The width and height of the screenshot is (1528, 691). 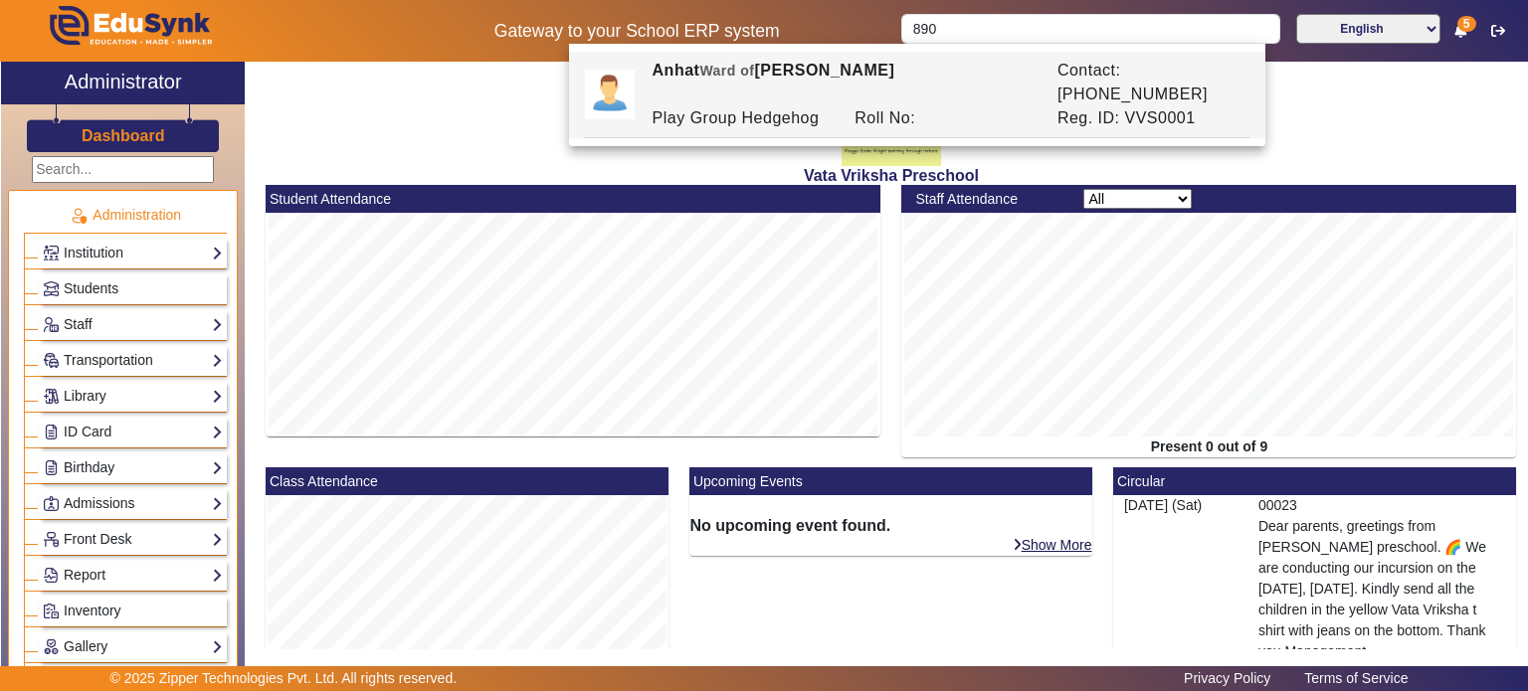 What do you see at coordinates (1382, 579) in the screenshot?
I see `div: 00023` at bounding box center [1382, 579].